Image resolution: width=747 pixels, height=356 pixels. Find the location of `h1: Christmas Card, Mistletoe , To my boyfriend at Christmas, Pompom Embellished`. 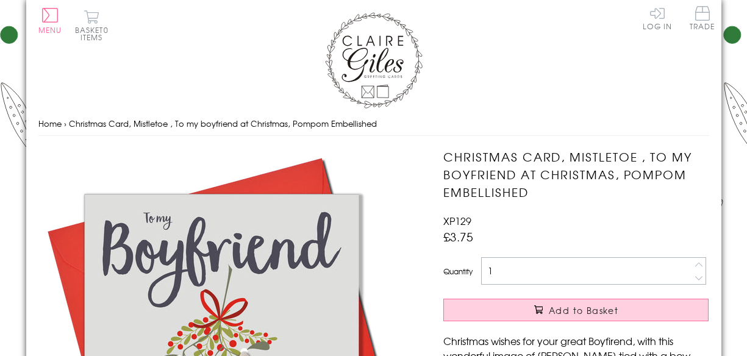

h1: Christmas Card, Mistletoe , To my boyfriend at Christmas, Pompom Embellished is located at coordinates (576, 174).